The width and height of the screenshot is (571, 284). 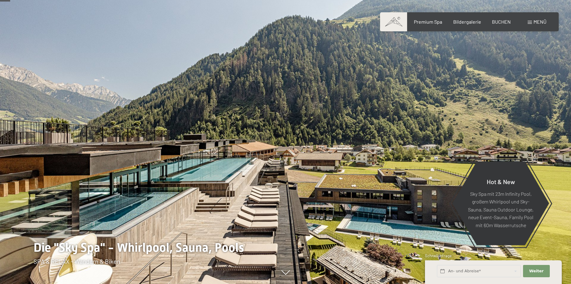 What do you see at coordinates (467, 22) in the screenshot?
I see `span: Bildergalerie` at bounding box center [467, 22].